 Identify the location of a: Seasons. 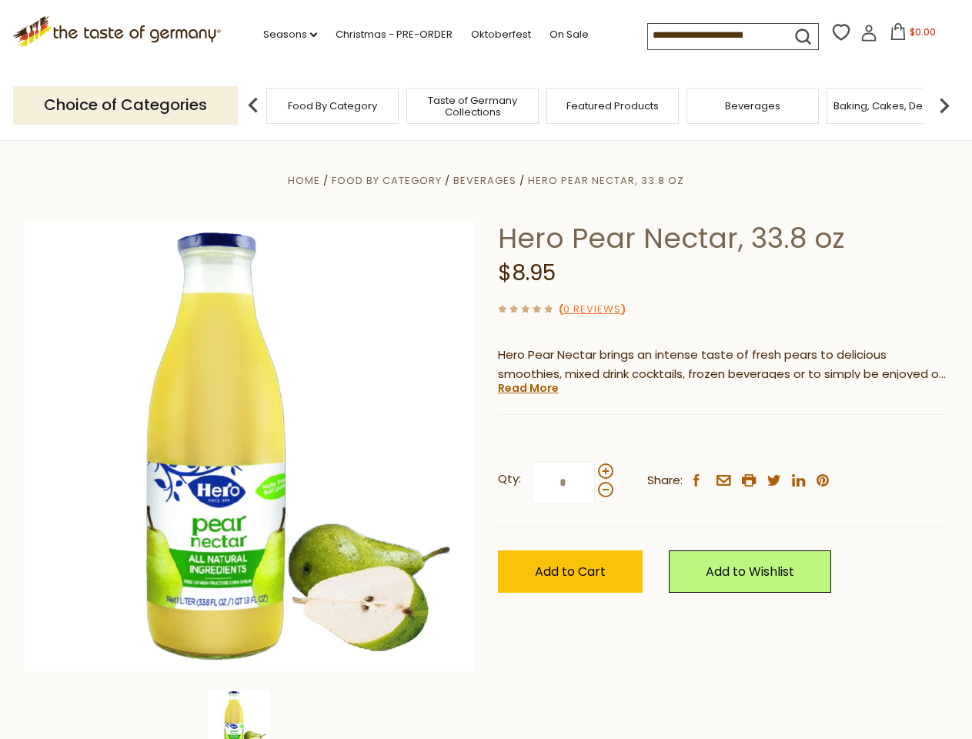
(290, 35).